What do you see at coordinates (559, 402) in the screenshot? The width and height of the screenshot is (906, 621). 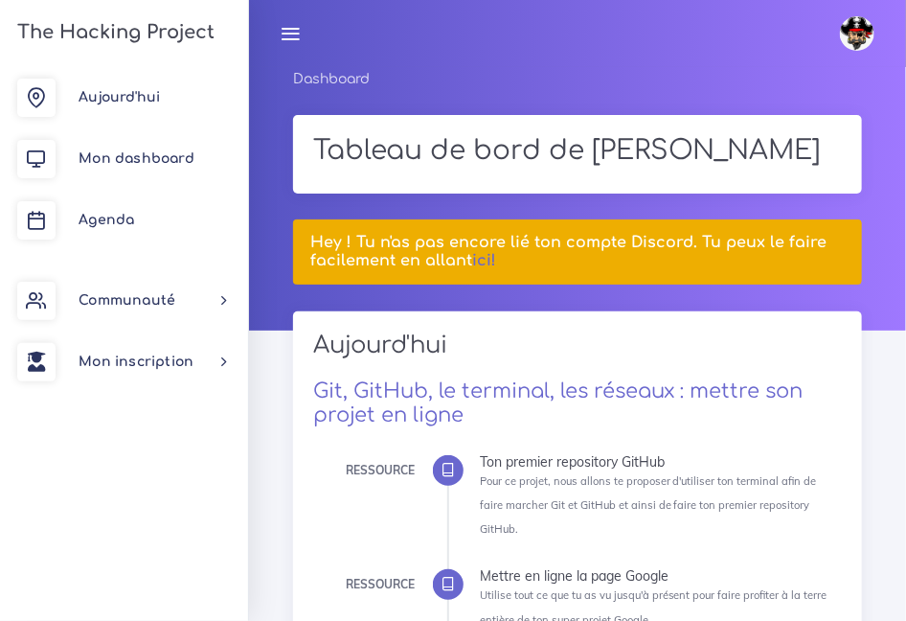 I see `a: Git, GitHub, le terminal, les réseaux : mettre son projet en ligne` at bounding box center [559, 402].